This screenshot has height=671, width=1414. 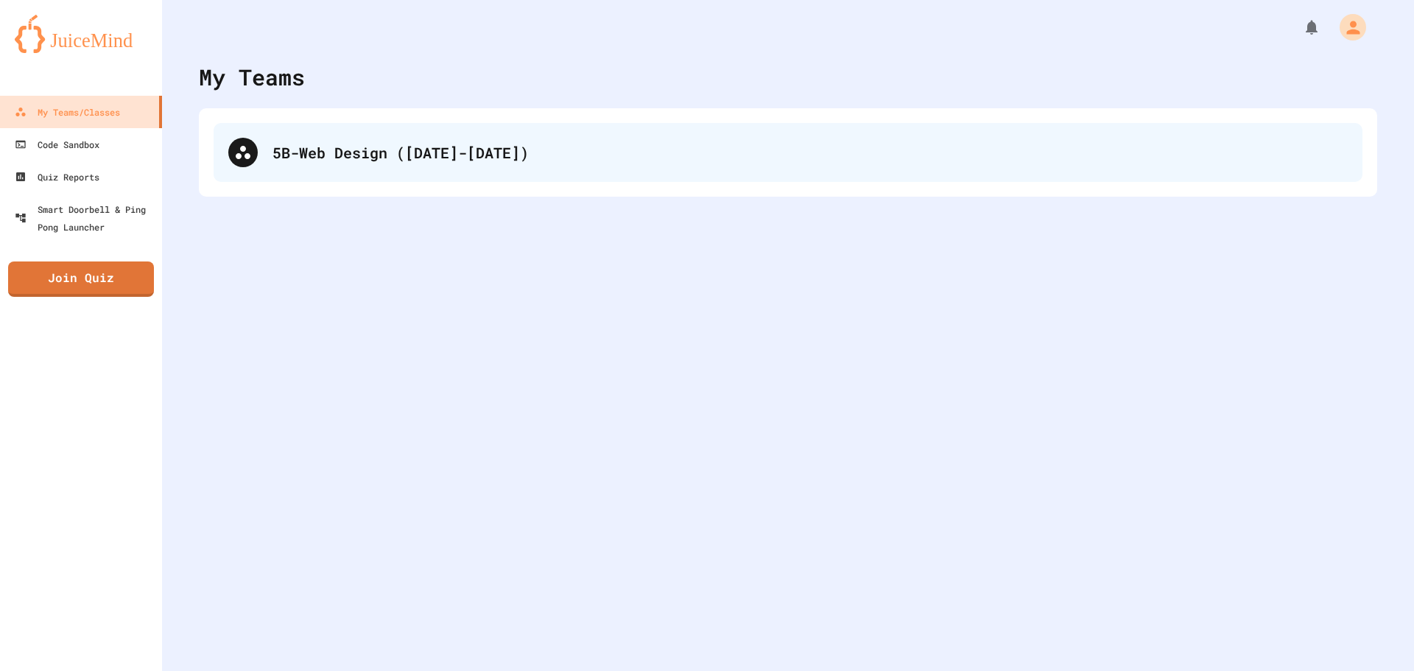 I want to click on img: logo-orange.svg, so click(x=81, y=34).